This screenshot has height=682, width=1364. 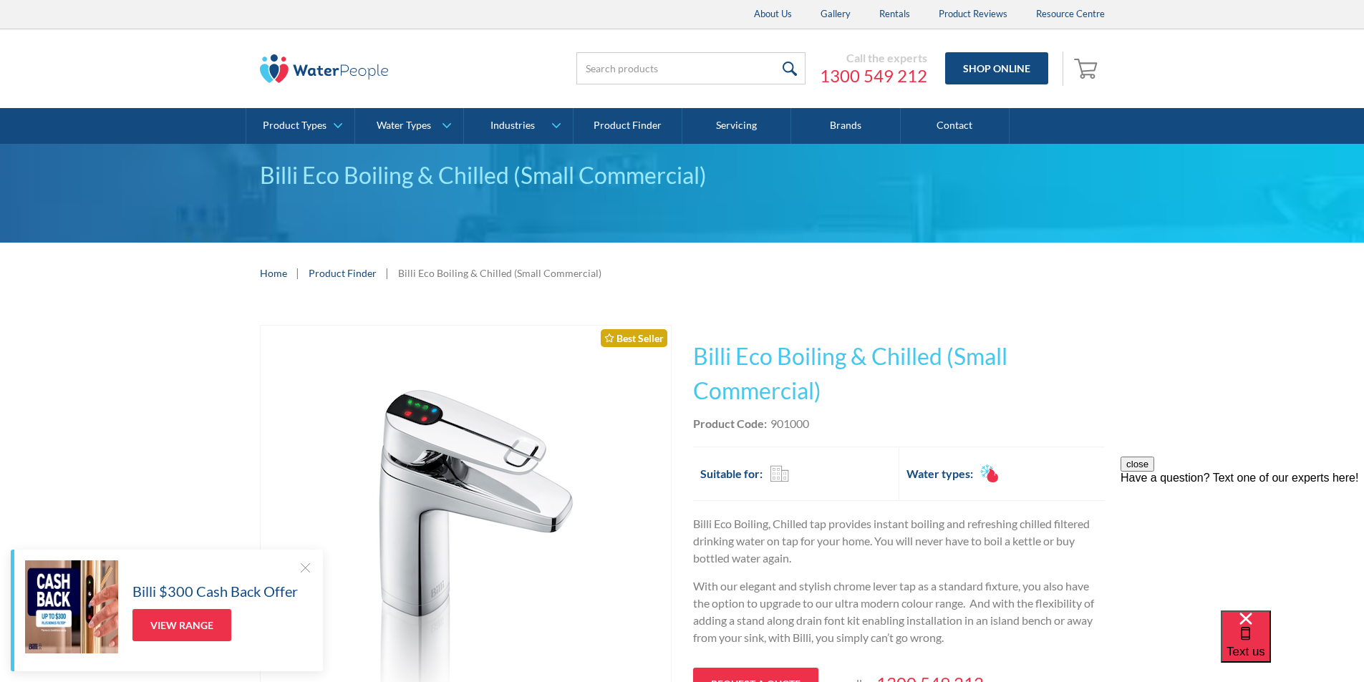 I want to click on a: Home, so click(x=273, y=273).